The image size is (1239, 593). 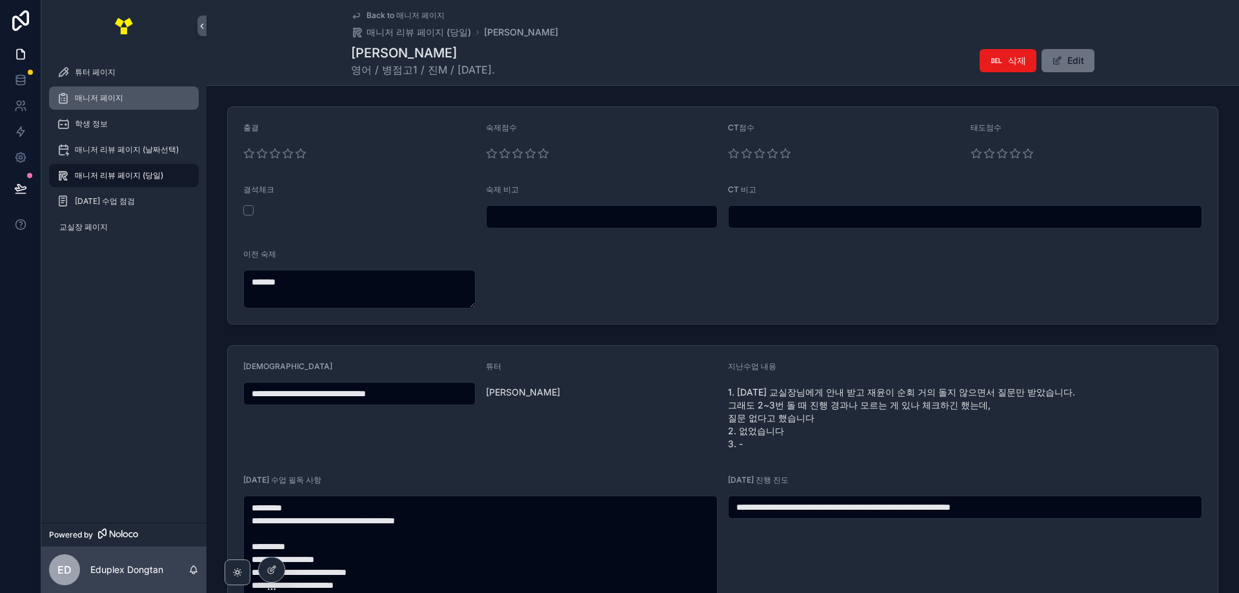 I want to click on img: App logo, so click(x=124, y=26).